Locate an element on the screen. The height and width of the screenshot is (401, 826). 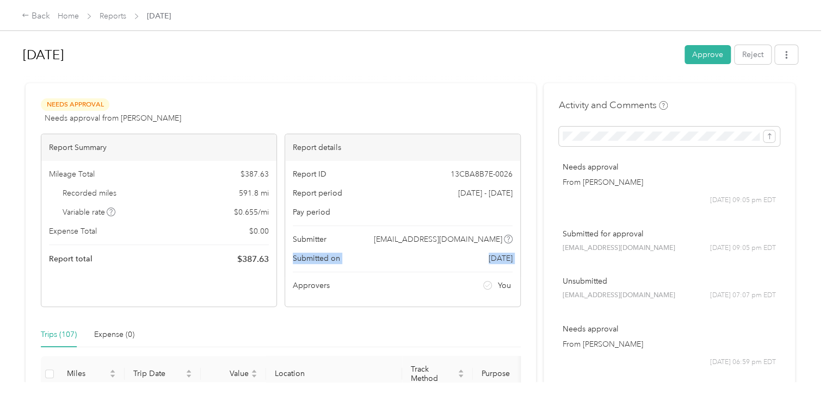
span: Approvers is located at coordinates (311, 286).